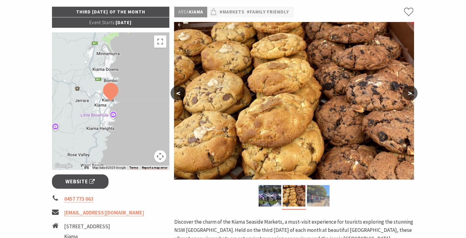 Image resolution: width=466 pixels, height=238 pixels. What do you see at coordinates (87, 168) in the screenshot?
I see `button: Keyboard shortcuts` at bounding box center [87, 168].